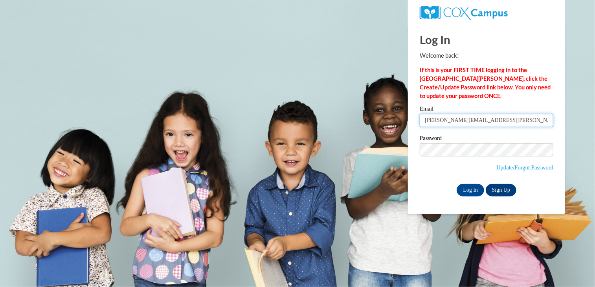  I want to click on a: Sign Up, so click(501, 190).